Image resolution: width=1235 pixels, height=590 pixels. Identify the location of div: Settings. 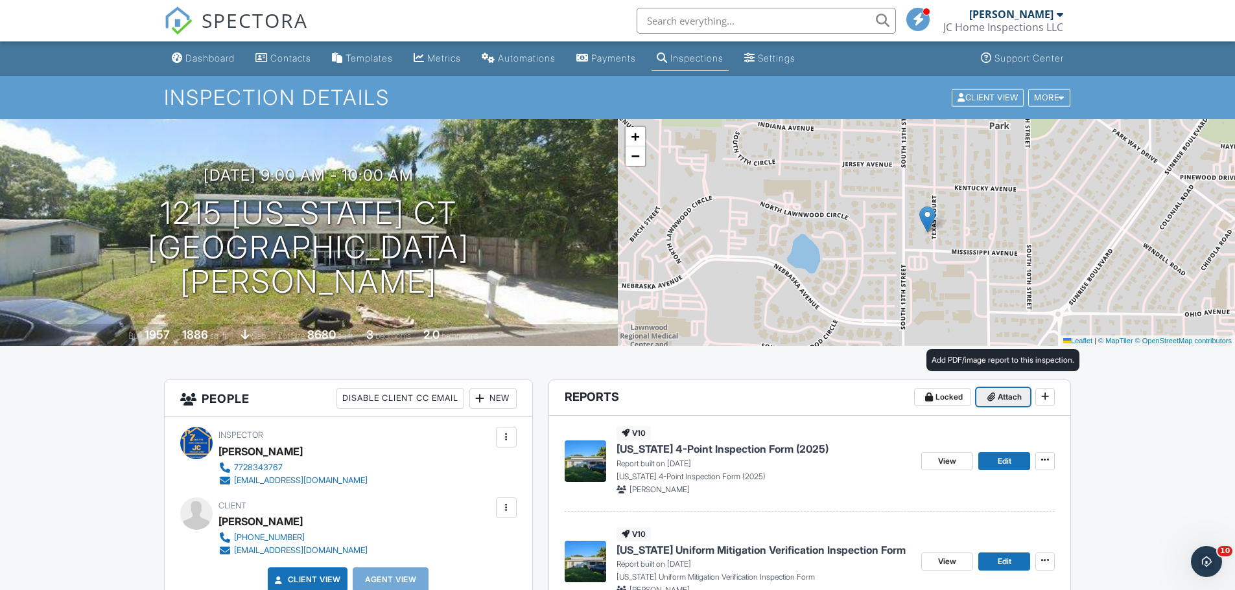
(776, 58).